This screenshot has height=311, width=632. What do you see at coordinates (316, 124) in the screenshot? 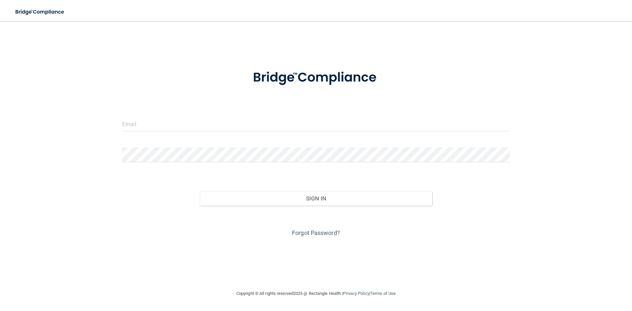
I see `input: Email` at bounding box center [316, 124].